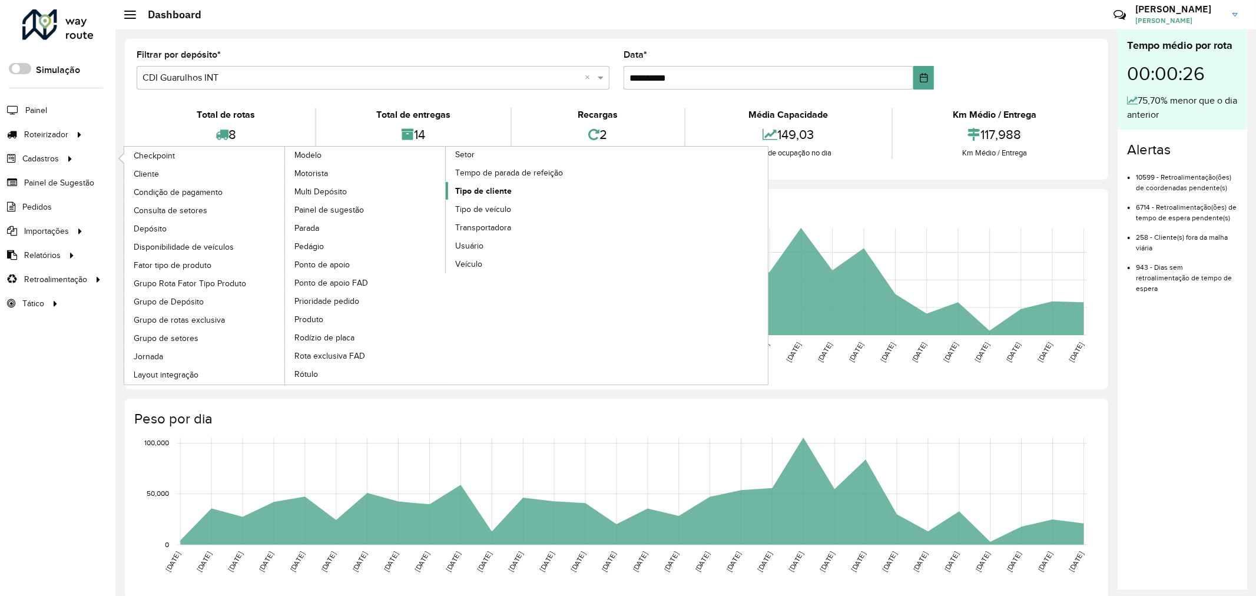  What do you see at coordinates (413, 115) in the screenshot?
I see `div: Total de entregas` at bounding box center [413, 115].